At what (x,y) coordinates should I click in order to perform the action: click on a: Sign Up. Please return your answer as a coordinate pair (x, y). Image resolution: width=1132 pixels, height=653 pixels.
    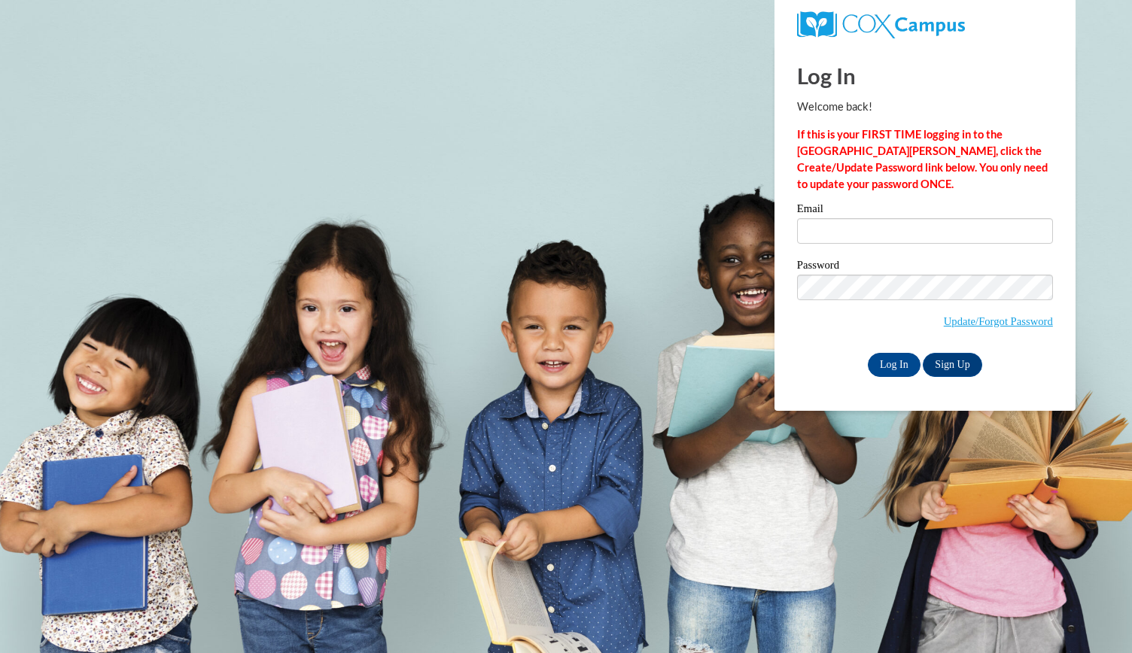
    Looking at the image, I should click on (952, 365).